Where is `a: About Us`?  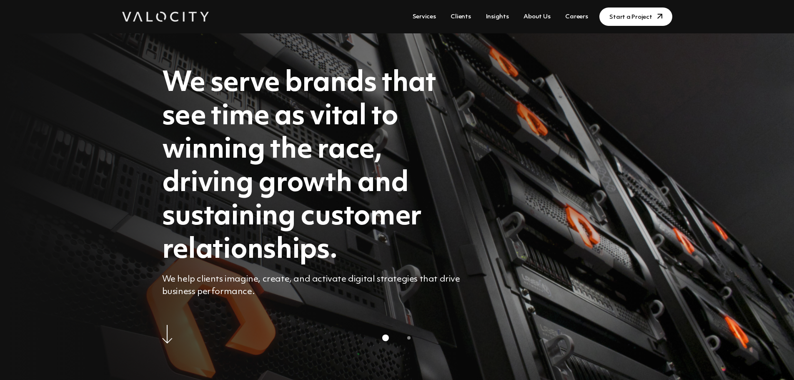 a: About Us is located at coordinates (537, 17).